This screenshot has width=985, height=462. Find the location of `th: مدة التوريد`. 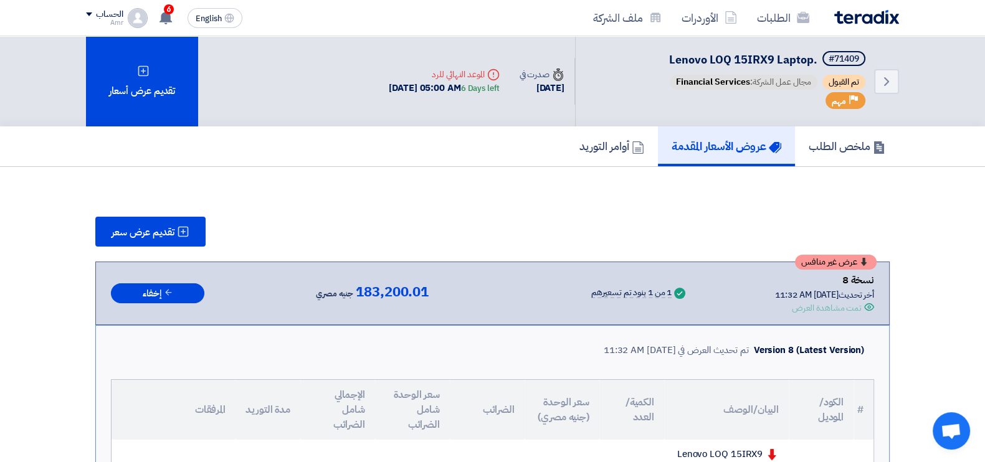

th: مدة التوريد is located at coordinates (268, 410).